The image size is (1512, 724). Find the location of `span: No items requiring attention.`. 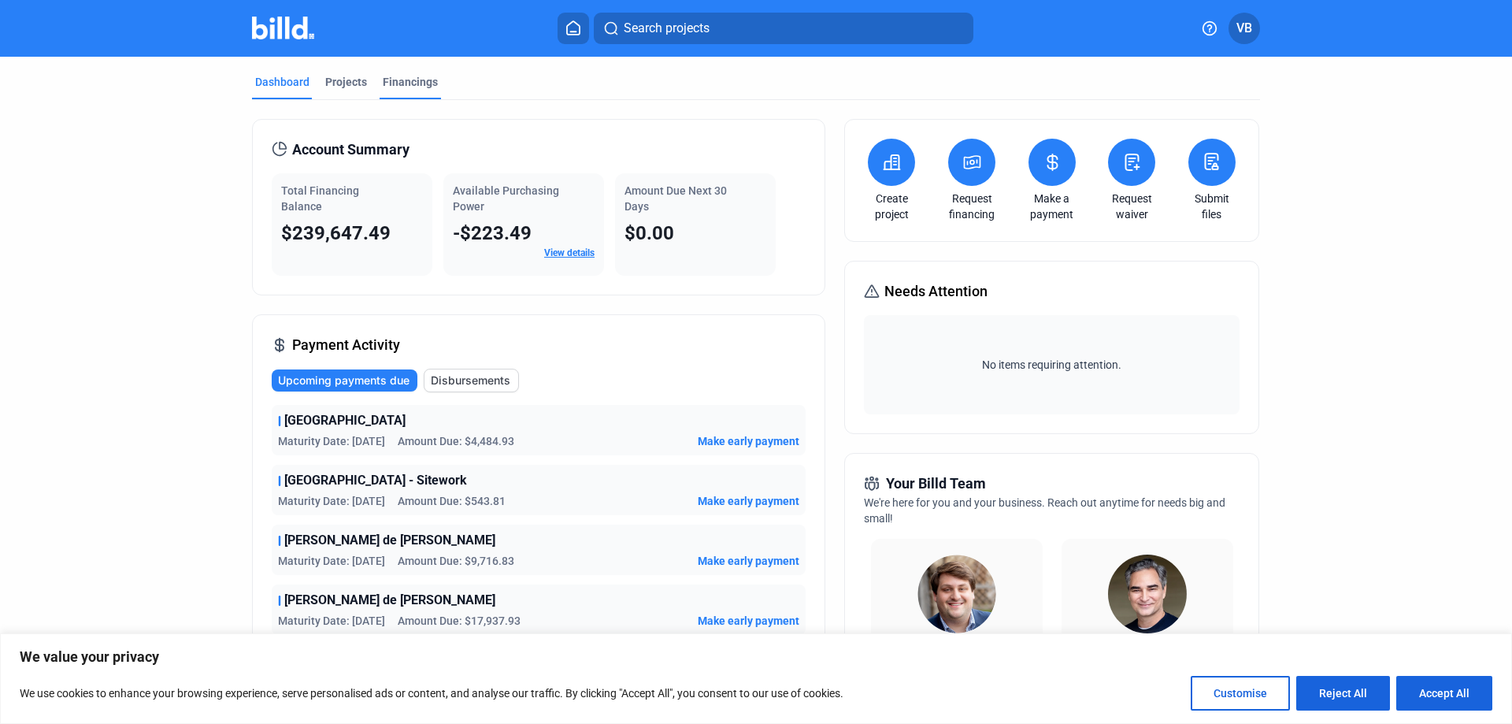

span: No items requiring attention. is located at coordinates (1051, 365).